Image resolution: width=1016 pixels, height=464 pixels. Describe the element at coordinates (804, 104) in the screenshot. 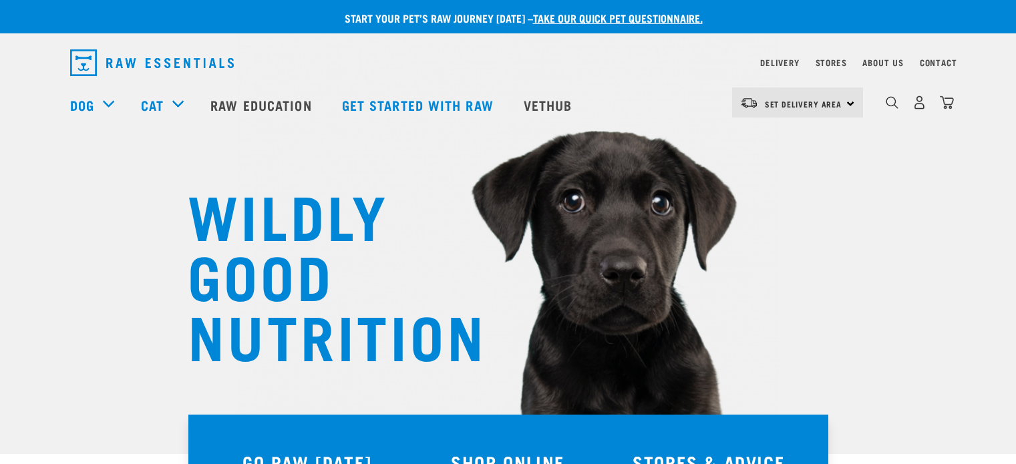

I see `span: Set Delivery Area` at that location.